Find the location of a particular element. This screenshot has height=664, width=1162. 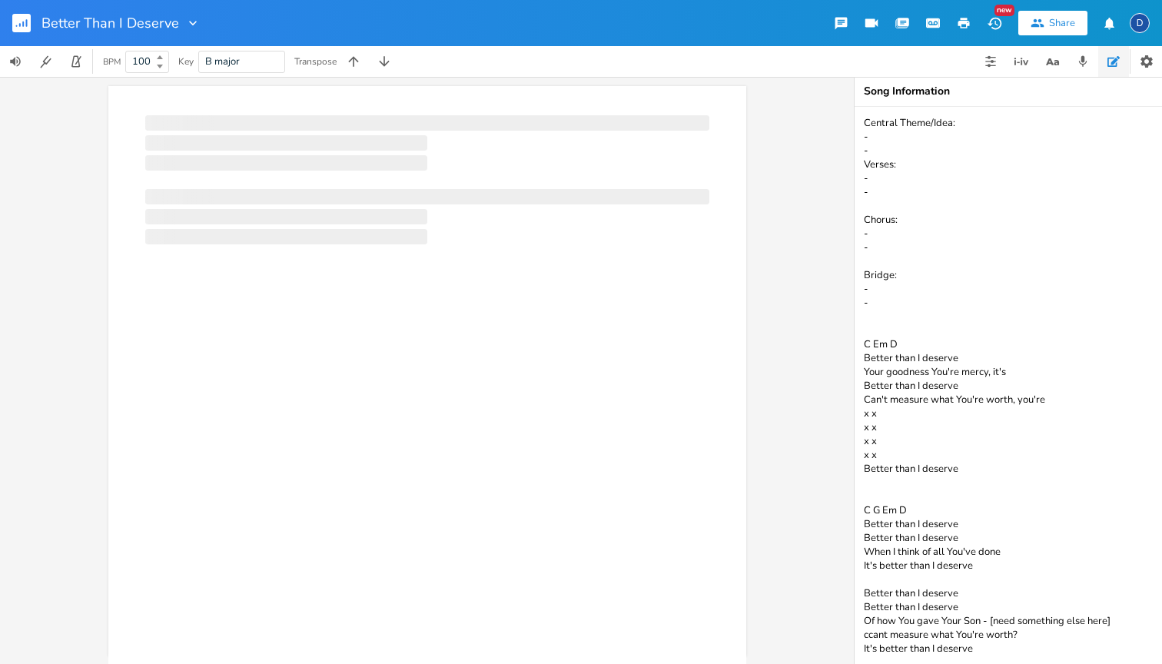

div: New is located at coordinates (1005, 10).